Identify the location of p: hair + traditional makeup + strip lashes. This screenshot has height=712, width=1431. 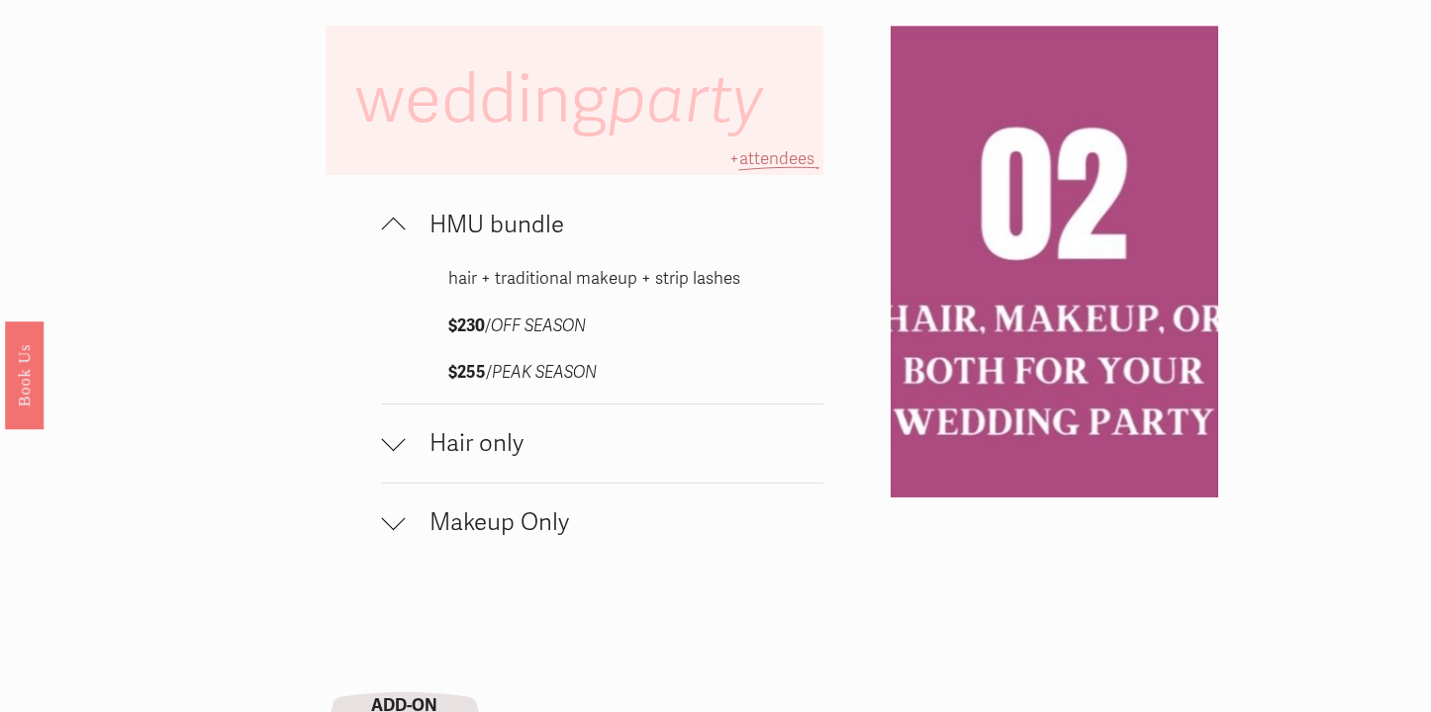
(603, 279).